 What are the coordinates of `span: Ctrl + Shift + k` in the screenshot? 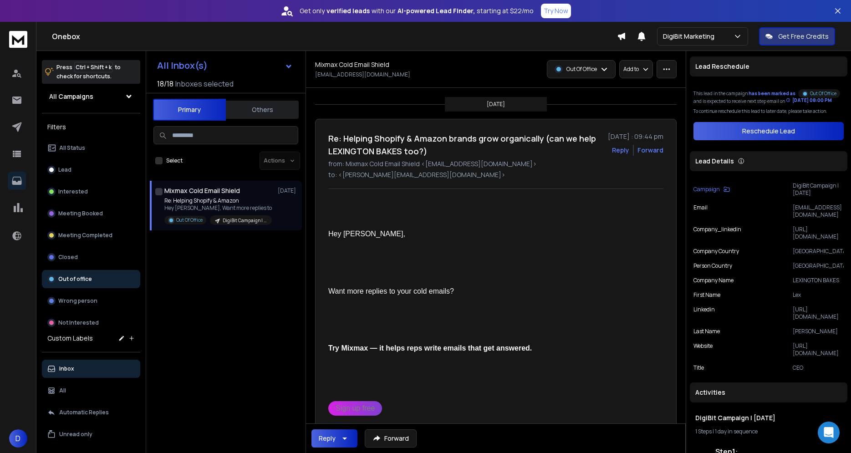 It's located at (93, 67).